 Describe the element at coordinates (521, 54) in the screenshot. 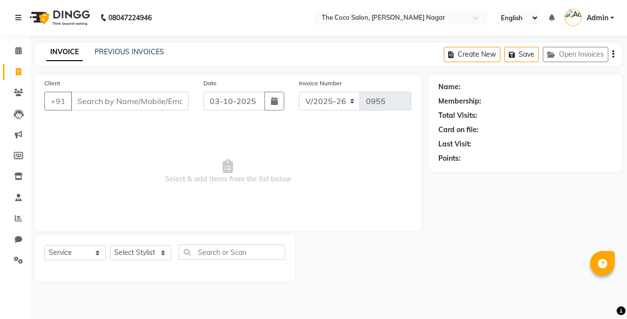

I see `button: Save` at that location.